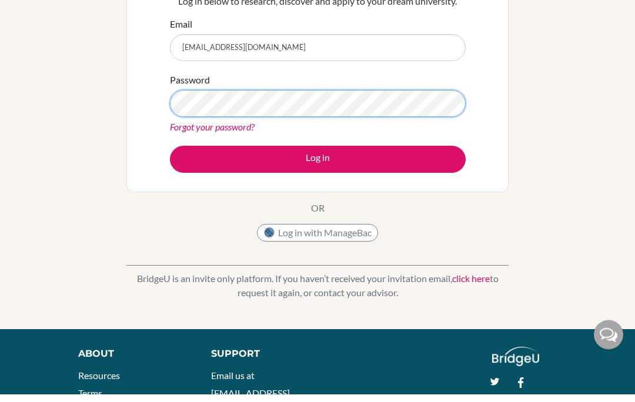 This screenshot has height=402, width=635. Describe the element at coordinates (131, 362) in the screenshot. I see `div: About` at that location.